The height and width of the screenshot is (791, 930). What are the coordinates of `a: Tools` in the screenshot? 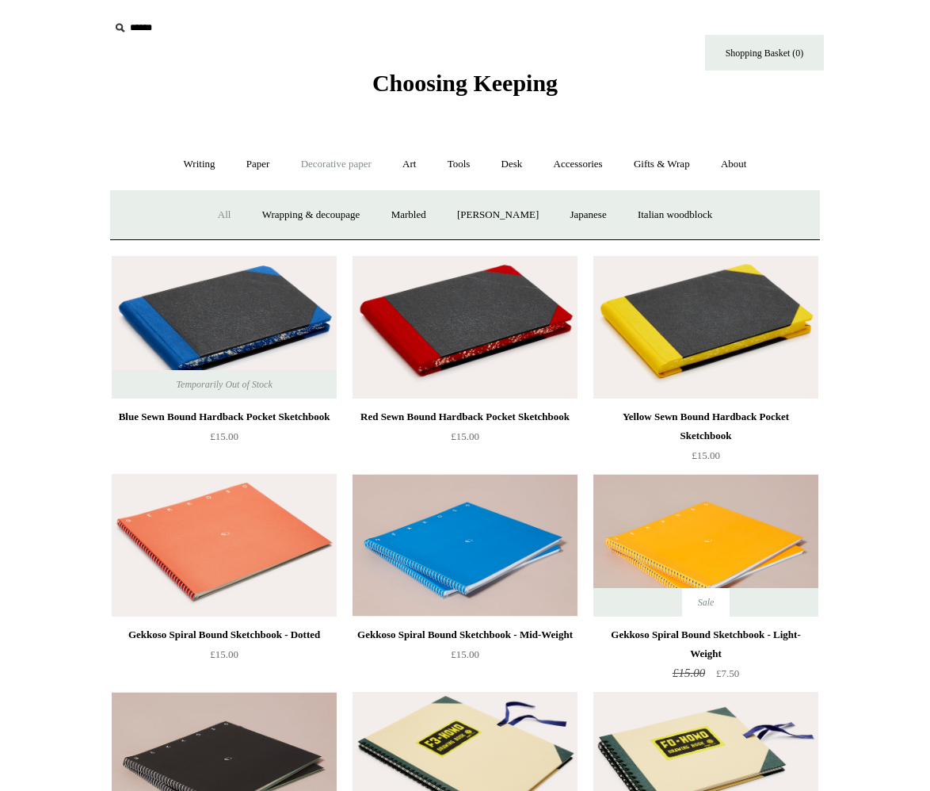 It's located at (459, 164).